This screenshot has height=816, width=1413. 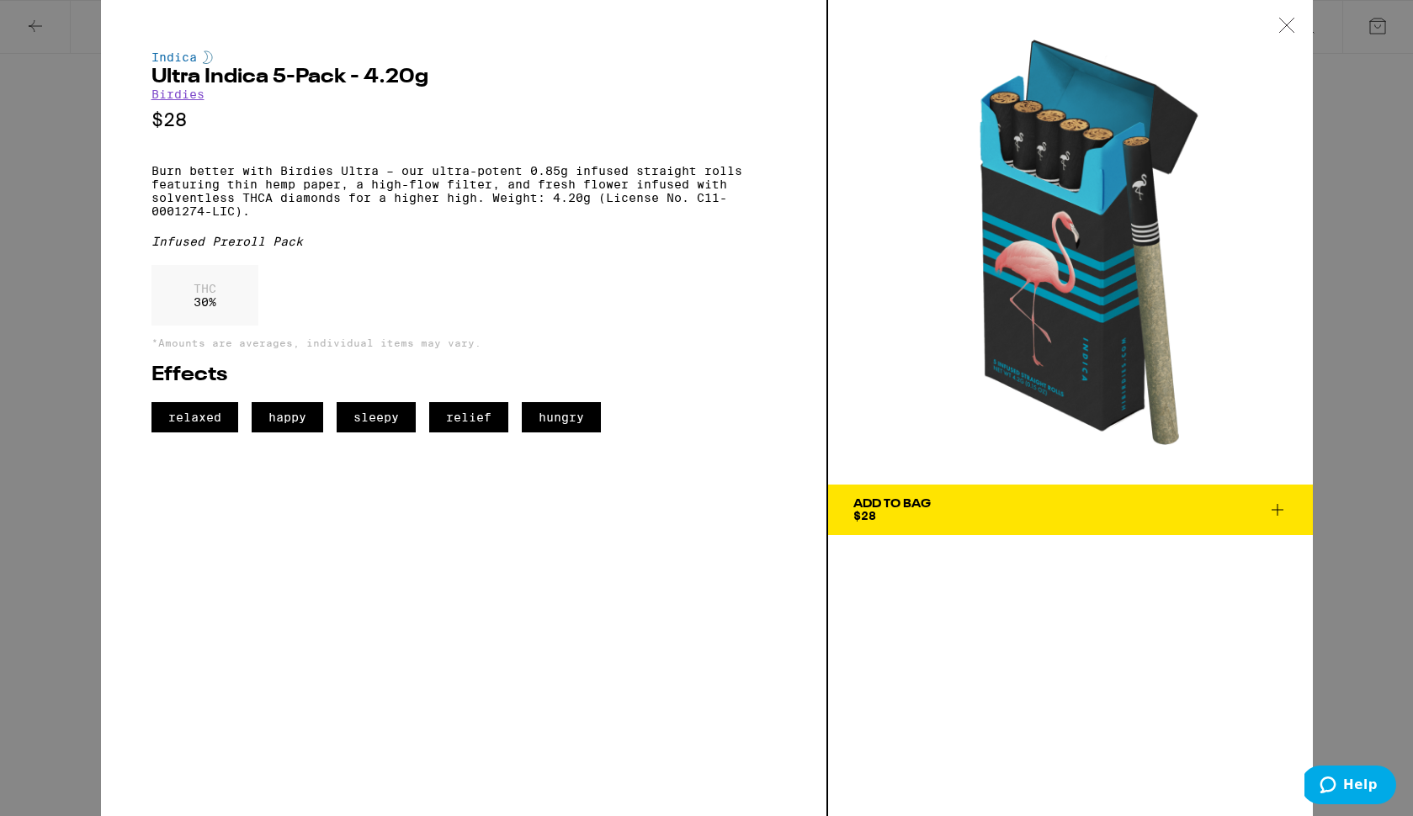 What do you see at coordinates (464, 57) in the screenshot?
I see `div: Indica` at bounding box center [464, 57].